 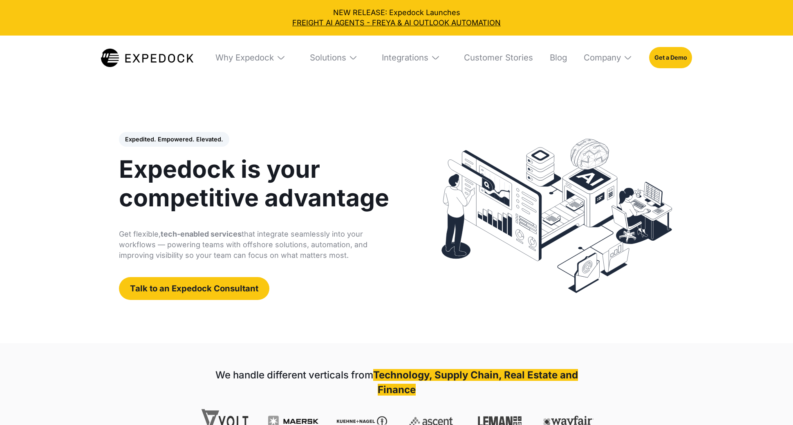 What do you see at coordinates (495, 58) in the screenshot?
I see `a: Customer Stories` at bounding box center [495, 58].